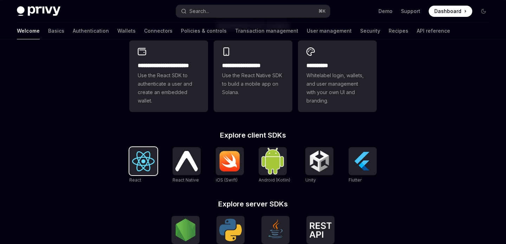 The image size is (506, 244). What do you see at coordinates (274, 165) in the screenshot?
I see `a: Android (Kotlin)Android (Kotlin)` at bounding box center [274, 165].